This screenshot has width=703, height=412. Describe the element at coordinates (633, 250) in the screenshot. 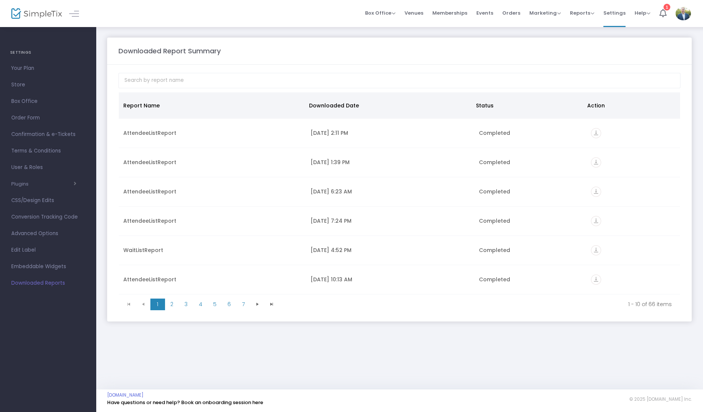

I see `div: https://go.SimpleTix.com/quu98` at that location.